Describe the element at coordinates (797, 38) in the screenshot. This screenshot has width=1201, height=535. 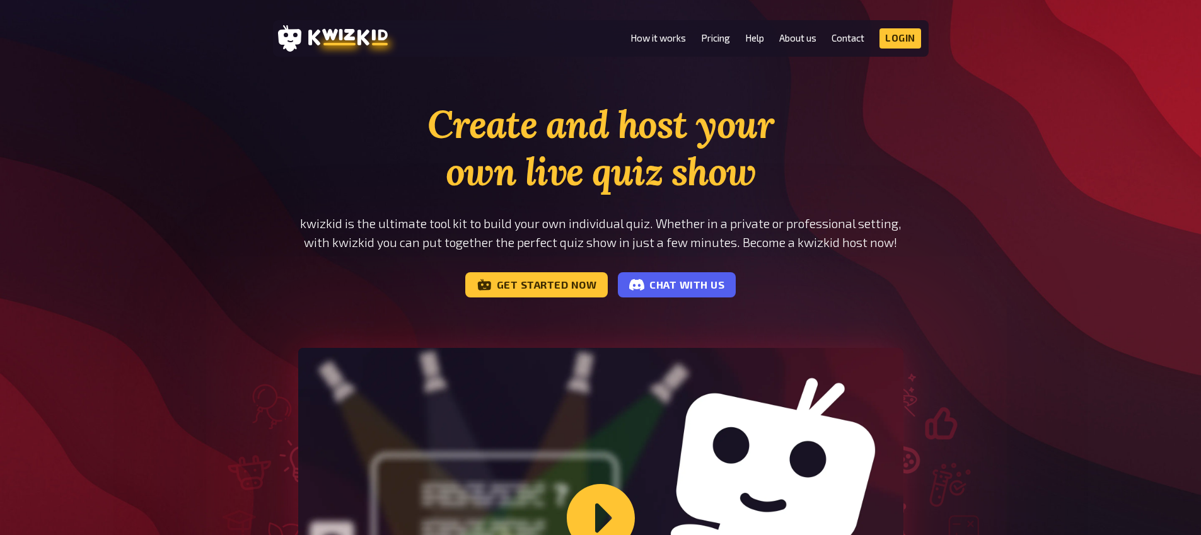
I see `a: About us` at that location.